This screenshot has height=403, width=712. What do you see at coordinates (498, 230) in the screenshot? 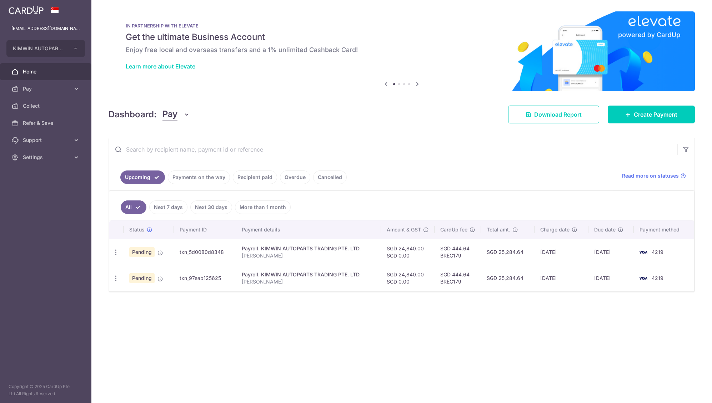
I see `span: Total amt.` at bounding box center [498, 230].